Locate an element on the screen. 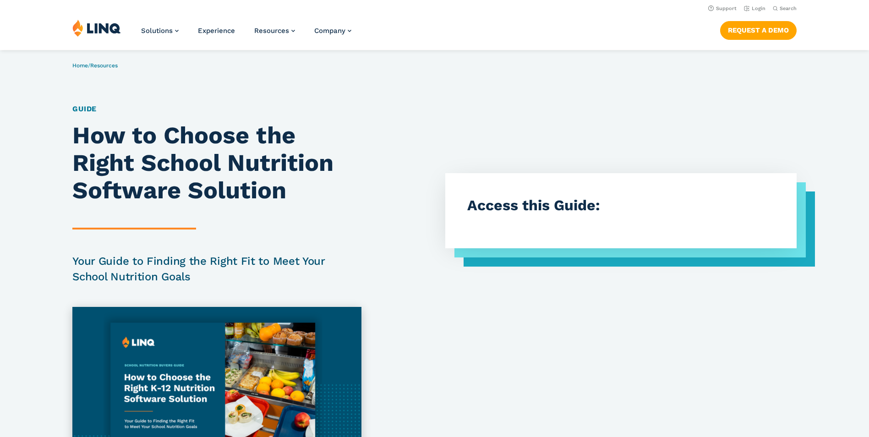  button: Open Search Bar is located at coordinates (785, 8).